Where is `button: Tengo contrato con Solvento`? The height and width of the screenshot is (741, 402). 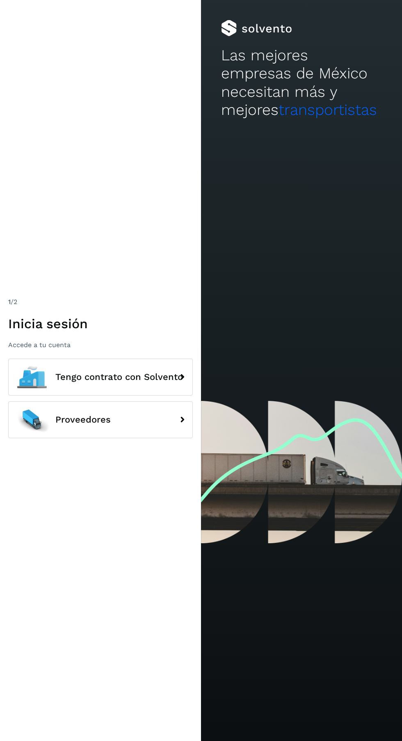 button: Tengo contrato con Solvento is located at coordinates (101, 377).